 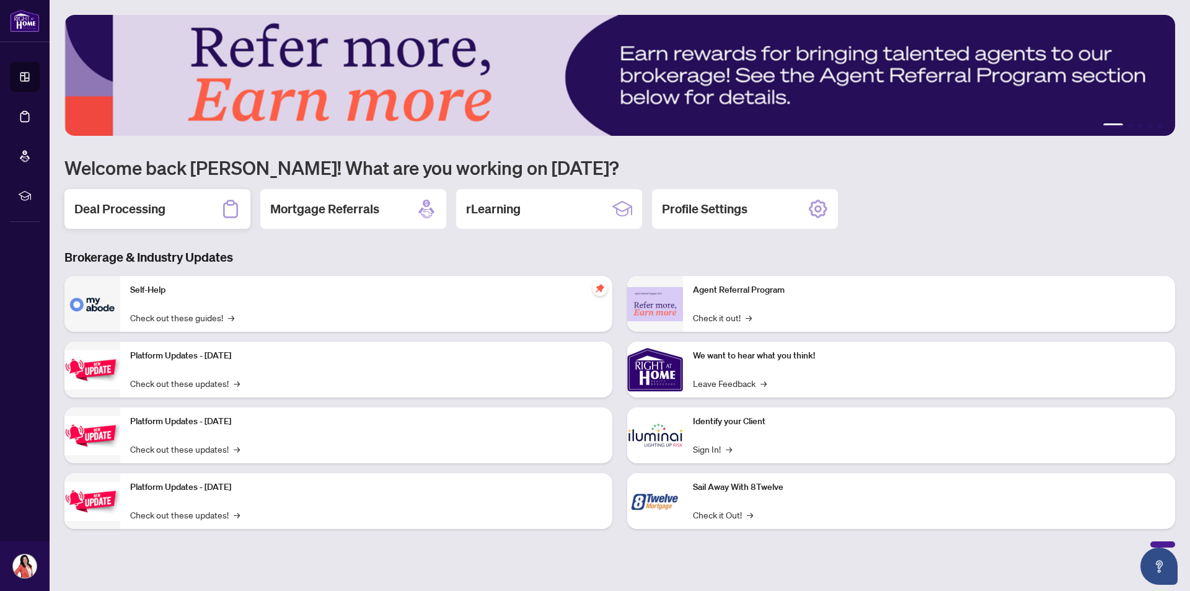 What do you see at coordinates (92, 435) in the screenshot?
I see `img: Platform Updates - July 8, 2025` at bounding box center [92, 435].